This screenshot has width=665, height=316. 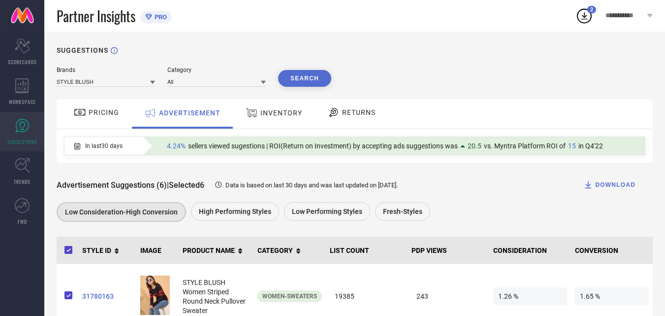 What do you see at coordinates (96, 16) in the screenshot?
I see `span: Partner Insights` at bounding box center [96, 16].